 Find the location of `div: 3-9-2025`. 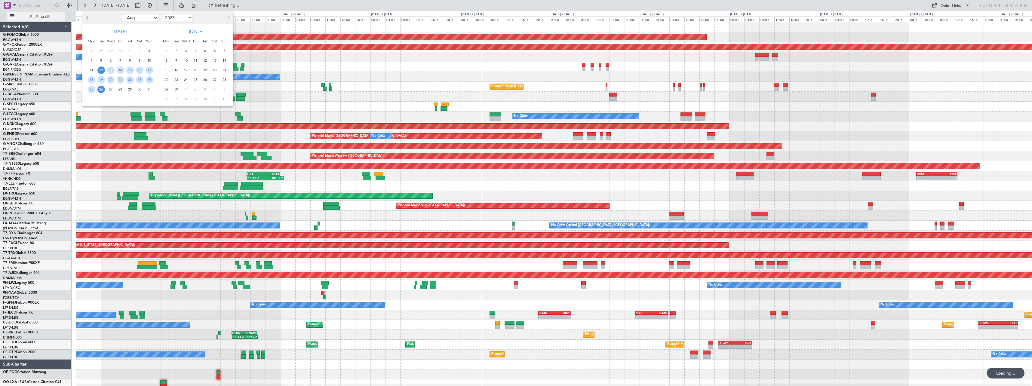

div: 3-9-2025 is located at coordinates (186, 51).